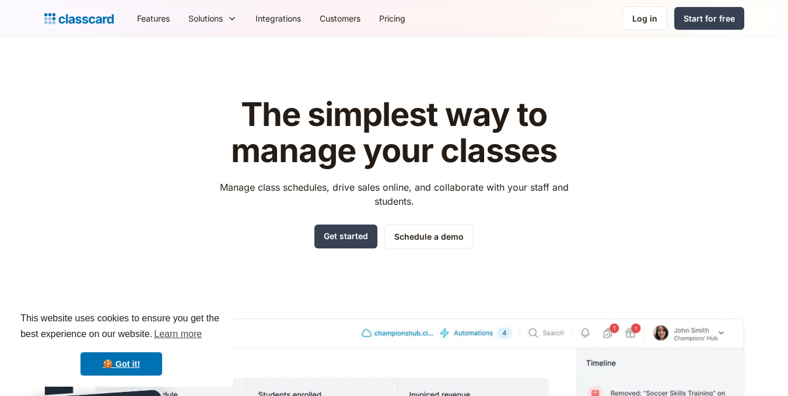 The height and width of the screenshot is (396, 788). What do you see at coordinates (340, 18) in the screenshot?
I see `a: Customers` at bounding box center [340, 18].